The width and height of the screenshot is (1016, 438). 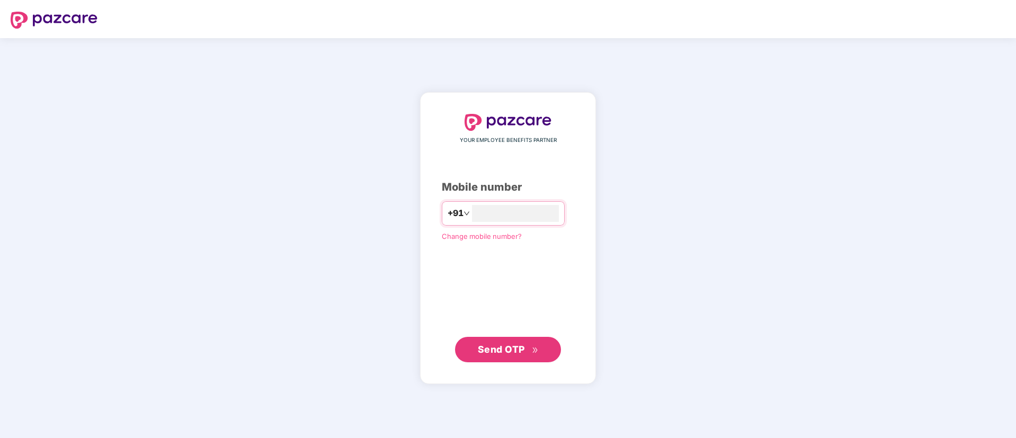 What do you see at coordinates (482, 236) in the screenshot?
I see `span: Change mobile number?` at bounding box center [482, 236].